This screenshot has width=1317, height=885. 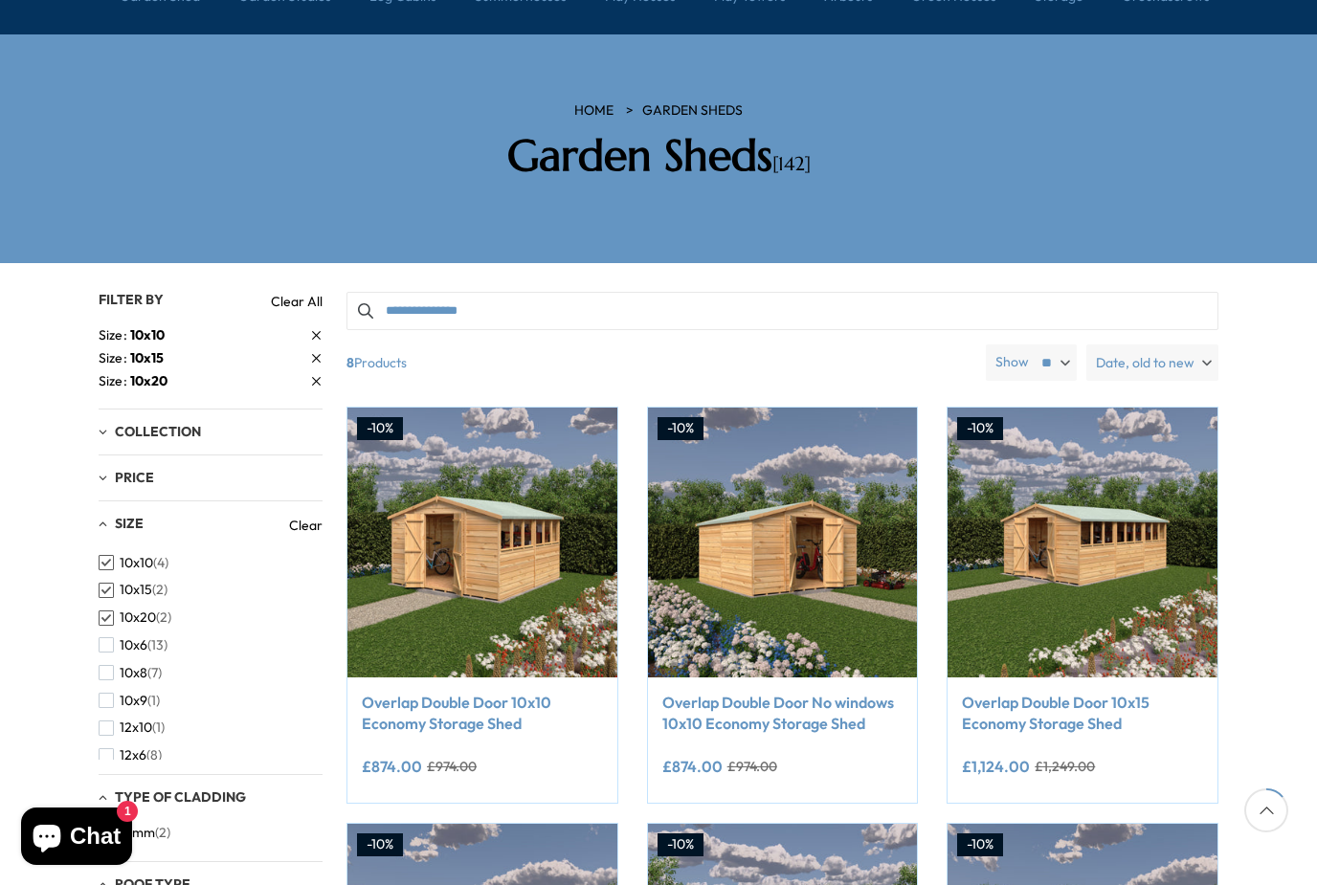 What do you see at coordinates (133, 590) in the screenshot?
I see `button: 10x15` at bounding box center [133, 590].